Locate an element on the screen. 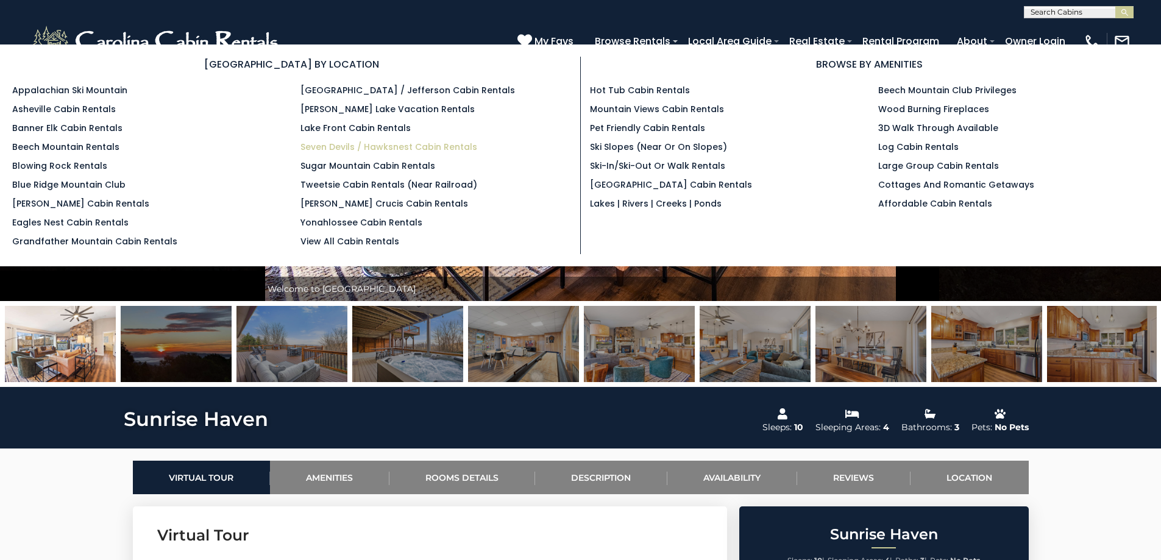 This screenshot has width=1161, height=560. a: Cottages and Romantic Getaways is located at coordinates (957, 185).